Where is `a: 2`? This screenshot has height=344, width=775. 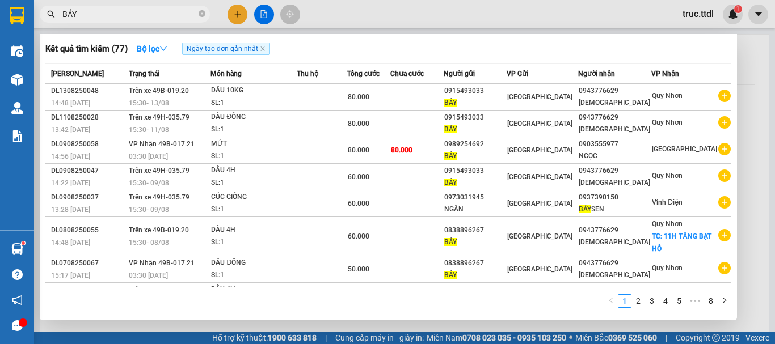 a: 2 is located at coordinates (638, 301).